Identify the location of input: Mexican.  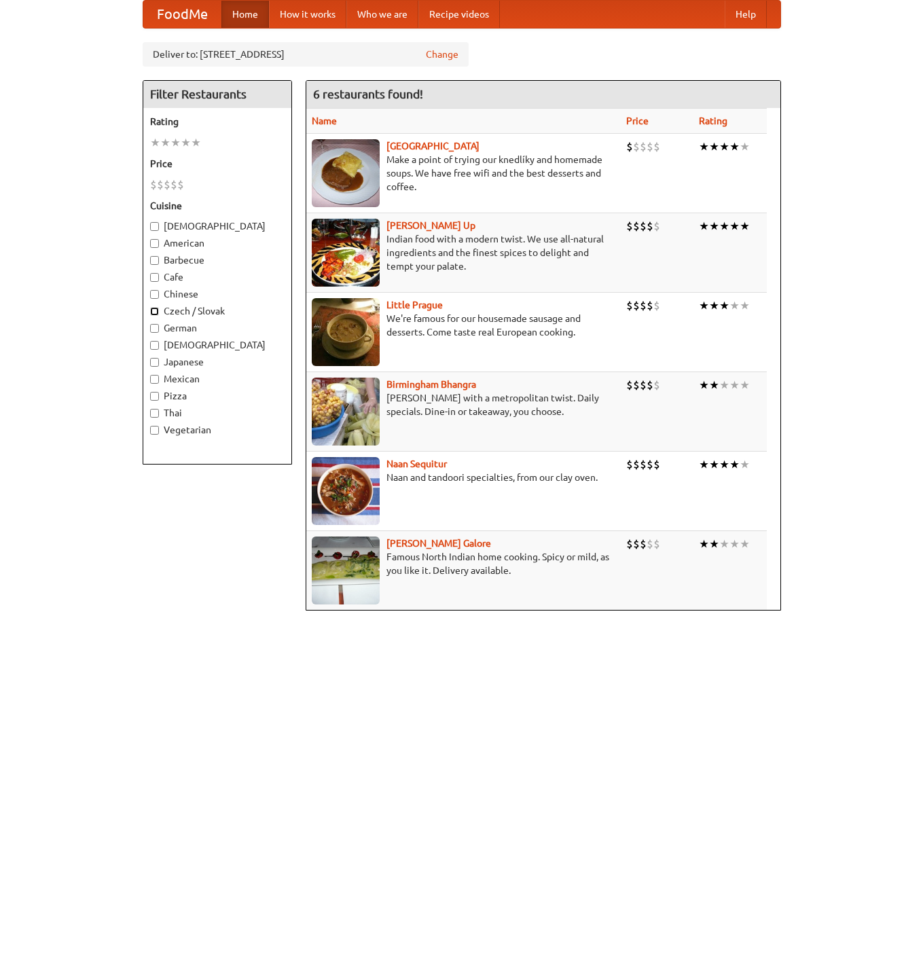
(154, 379).